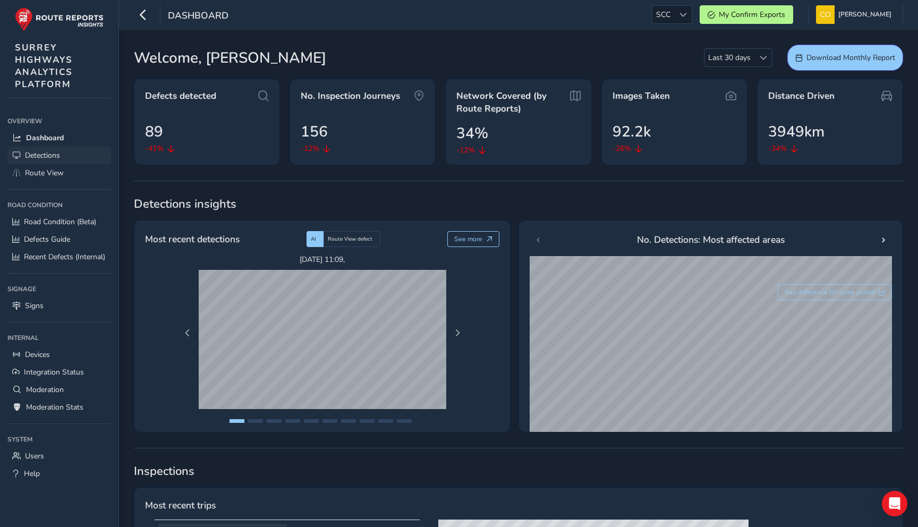 The image size is (918, 527). What do you see at coordinates (59, 138) in the screenshot?
I see `a: Dashboard` at bounding box center [59, 138].